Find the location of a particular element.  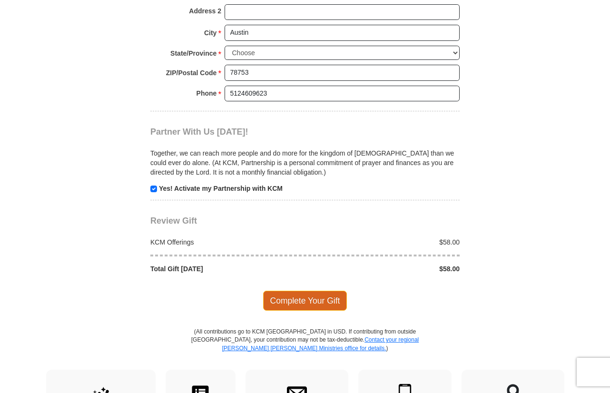

strong: Address 2 is located at coordinates (205, 11).